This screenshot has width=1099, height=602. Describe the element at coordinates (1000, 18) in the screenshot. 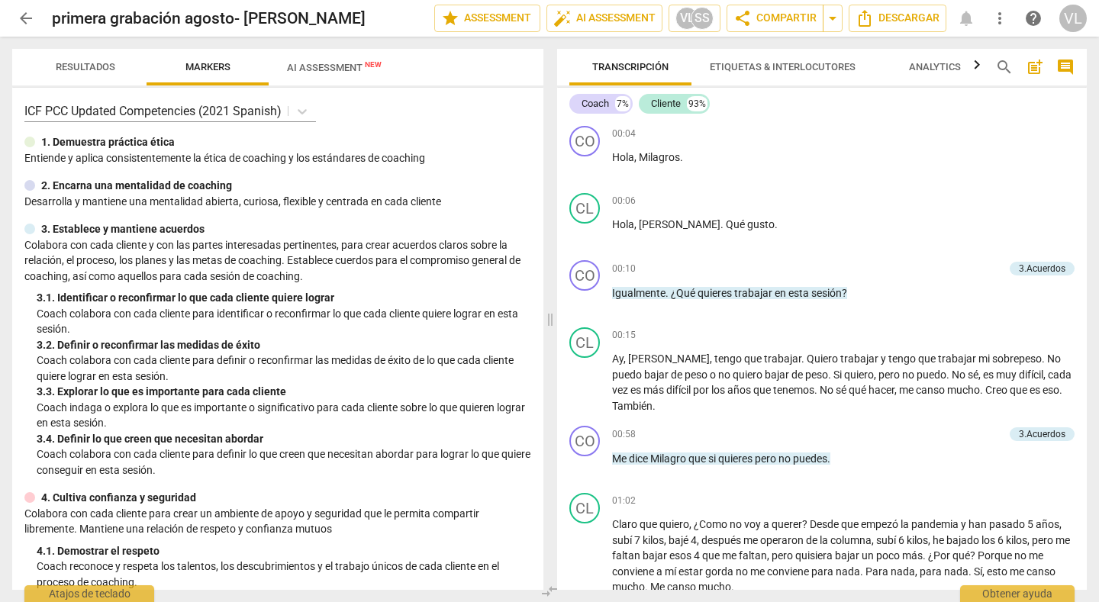

I see `span: more_vert` at that location.